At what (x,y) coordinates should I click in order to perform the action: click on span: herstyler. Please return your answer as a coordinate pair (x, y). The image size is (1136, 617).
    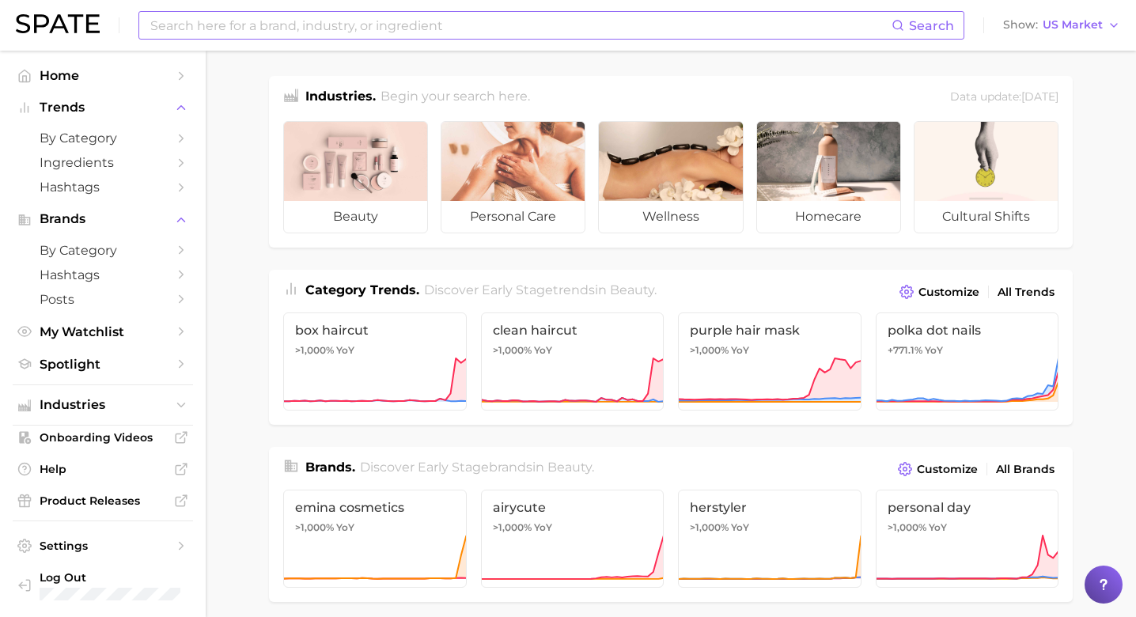
    Looking at the image, I should click on (770, 507).